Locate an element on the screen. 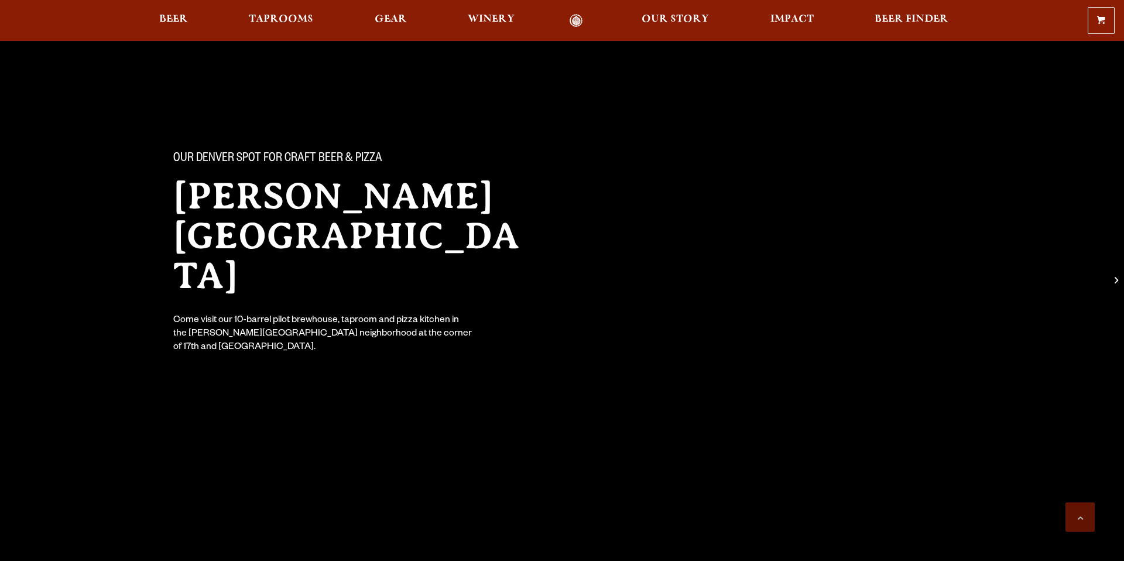 The height and width of the screenshot is (561, 1124). span: Our Story is located at coordinates (675, 19).